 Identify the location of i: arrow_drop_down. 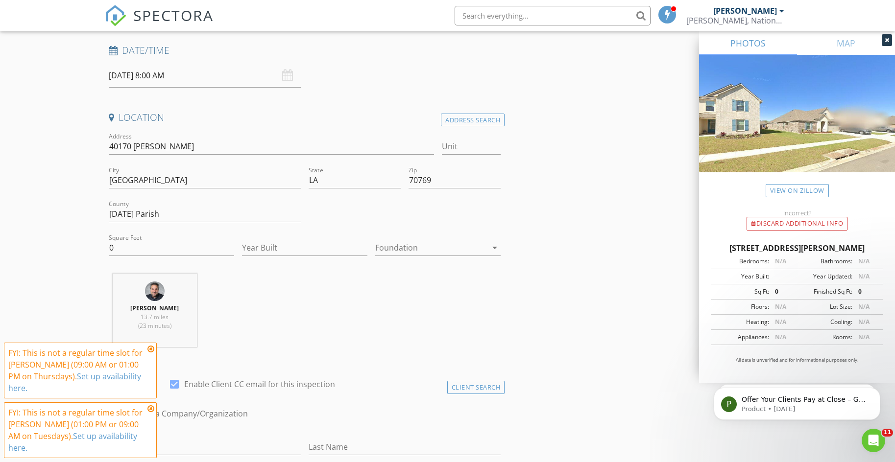
(495, 248).